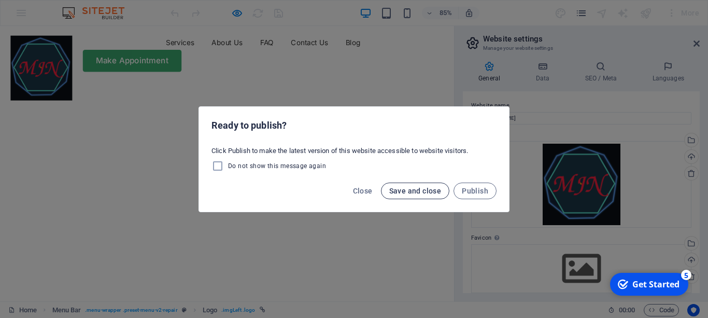  What do you see at coordinates (314, 20) in the screenshot?
I see `a: FAQ` at bounding box center [314, 20].